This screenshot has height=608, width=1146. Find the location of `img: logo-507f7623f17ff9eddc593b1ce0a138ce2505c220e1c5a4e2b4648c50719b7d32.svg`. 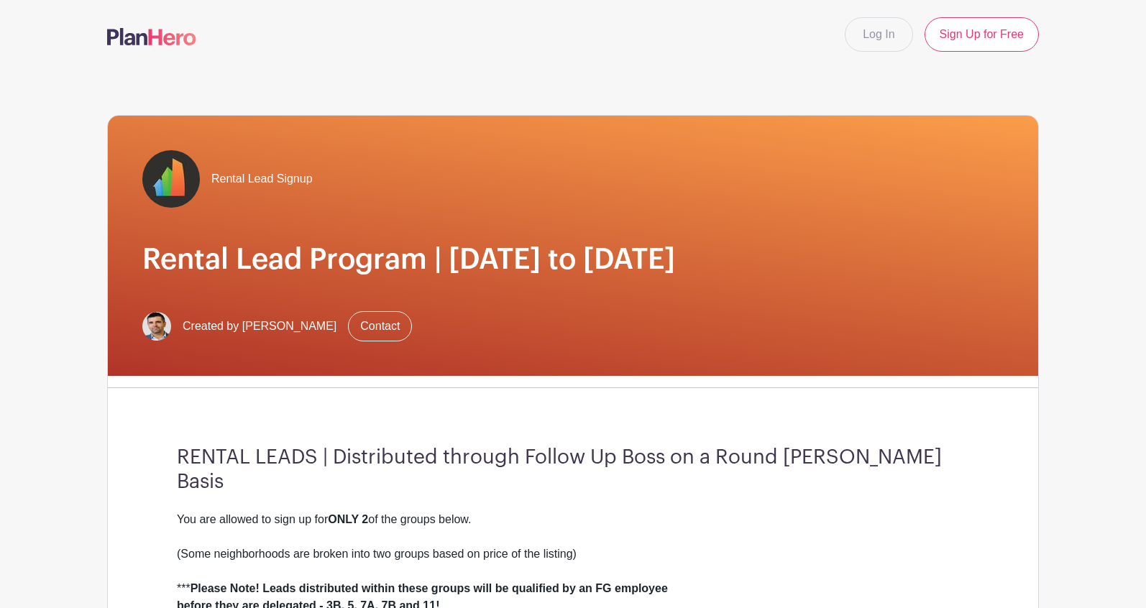

img: logo-507f7623f17ff9eddc593b1ce0a138ce2505c220e1c5a4e2b4648c50719b7d32.svg is located at coordinates (152, 37).